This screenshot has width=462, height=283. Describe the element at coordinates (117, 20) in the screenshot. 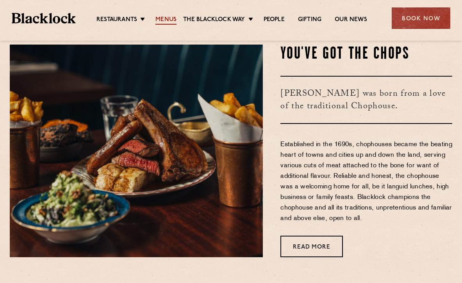

I see `a: Restaurants` at that location.